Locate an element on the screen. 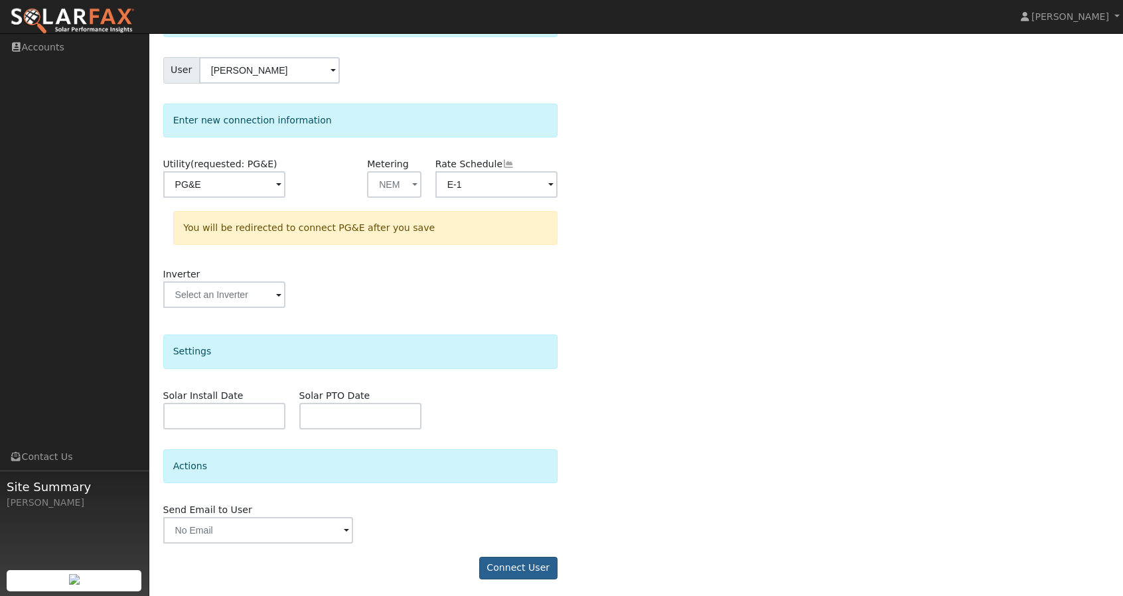 Image resolution: width=1123 pixels, height=596 pixels. img: SolarFax is located at coordinates (72, 21).